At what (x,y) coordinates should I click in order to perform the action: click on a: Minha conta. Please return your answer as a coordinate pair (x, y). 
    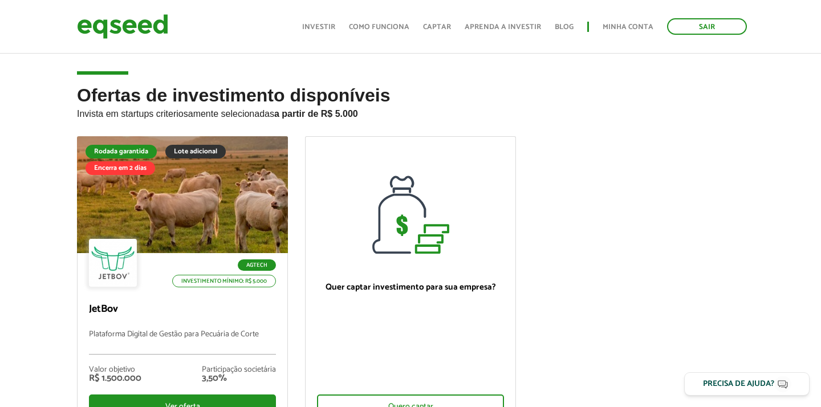
    Looking at the image, I should click on (628, 27).